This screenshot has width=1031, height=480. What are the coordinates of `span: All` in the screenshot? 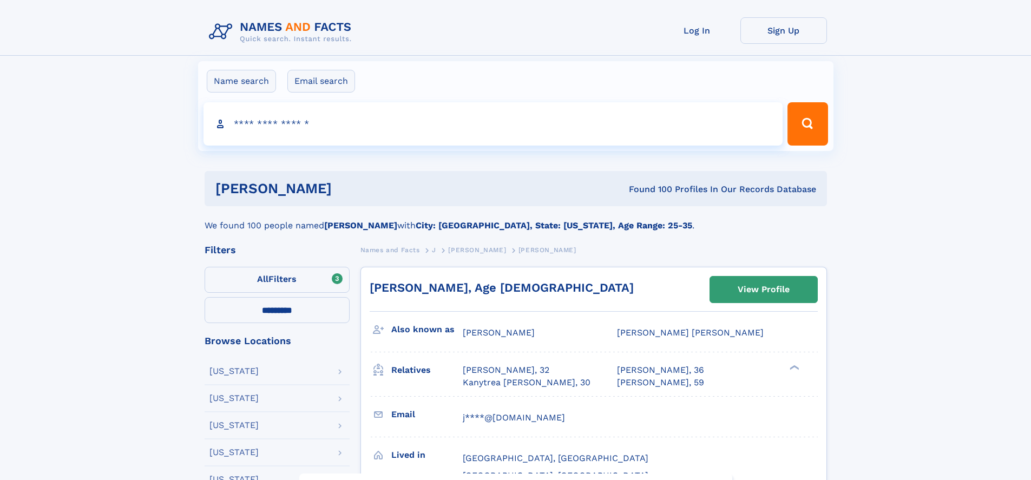 It's located at (263, 279).